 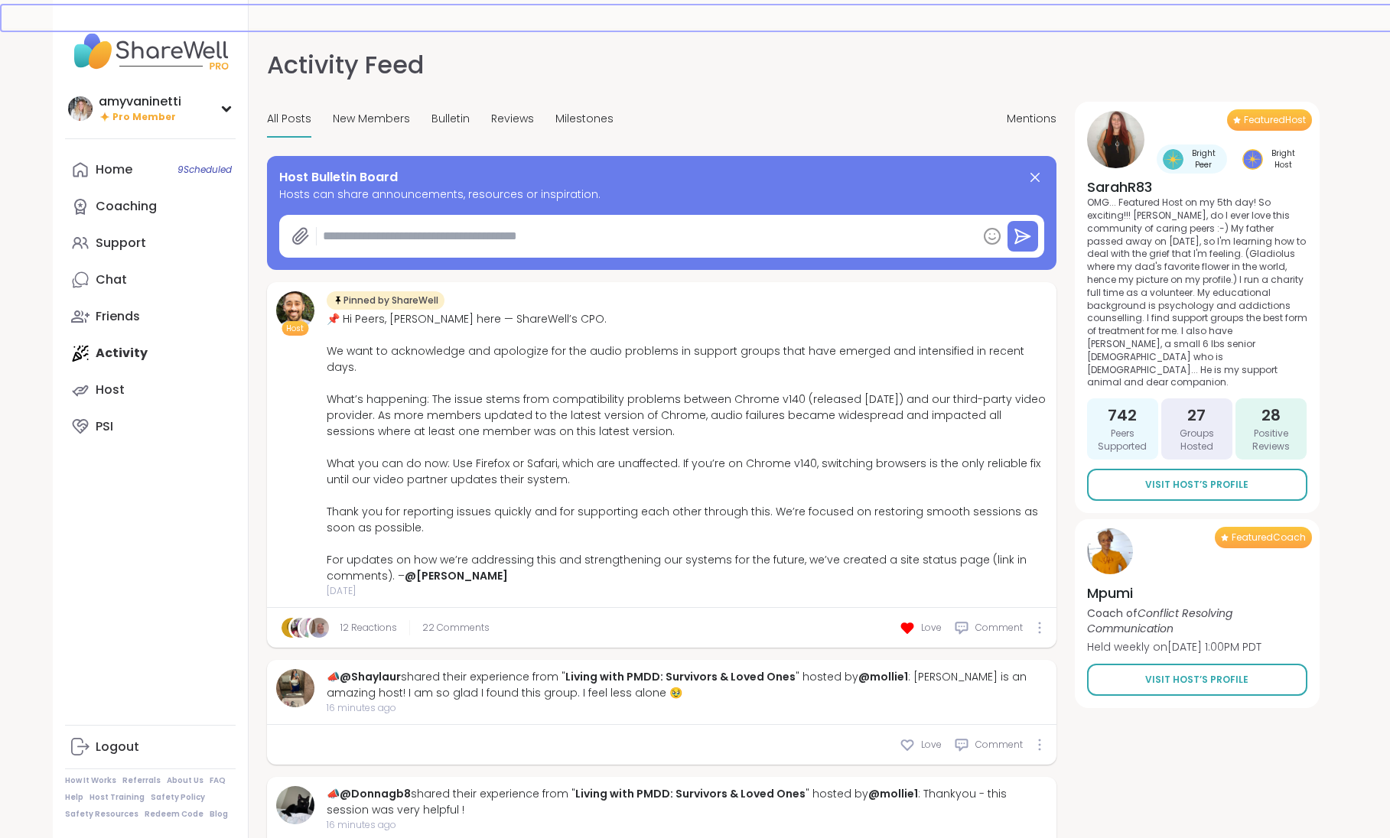 What do you see at coordinates (370, 677) in the screenshot?
I see `a: @Shaylaur` at bounding box center [370, 677].